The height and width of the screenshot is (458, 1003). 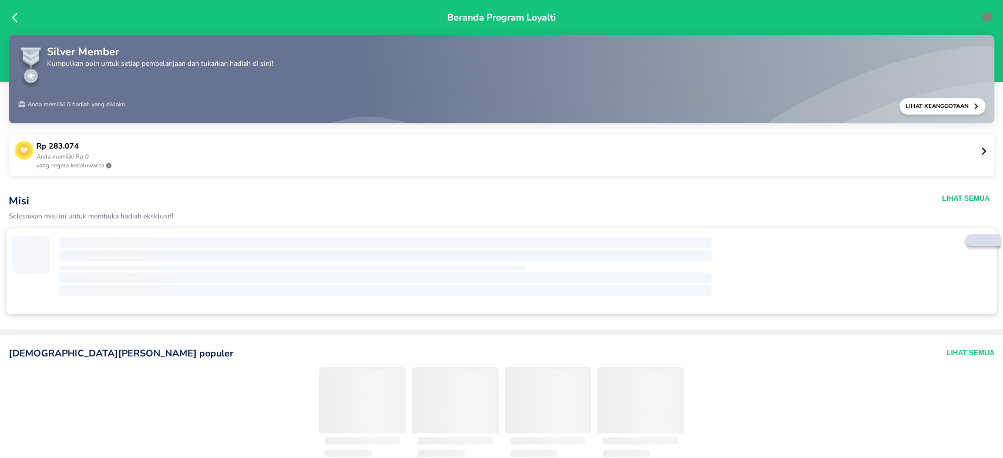 What do you see at coordinates (160, 63) in the screenshot?
I see `p: Kumpulkan poin untuk setiap pembelanjaan dan tukarkan hadiah di sini!` at bounding box center [160, 63].